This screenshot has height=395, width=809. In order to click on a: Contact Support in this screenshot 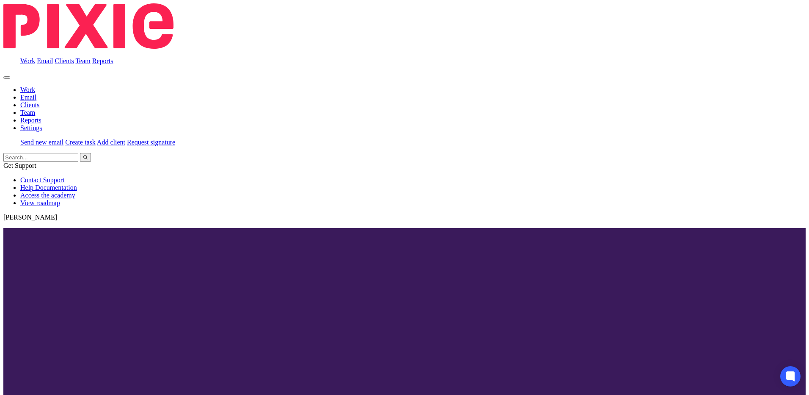, I will do `click(42, 179)`.